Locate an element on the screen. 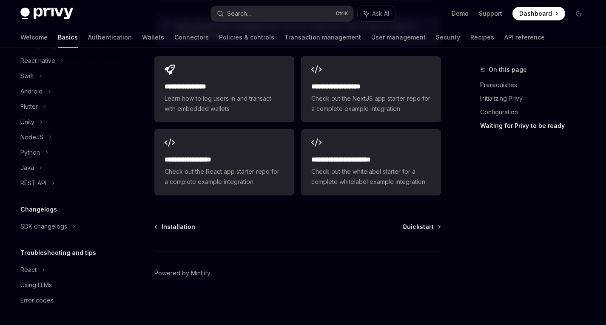 This screenshot has height=325, width=606. span: Learn how to log users in and transact with embedded wallets is located at coordinates (224, 104).